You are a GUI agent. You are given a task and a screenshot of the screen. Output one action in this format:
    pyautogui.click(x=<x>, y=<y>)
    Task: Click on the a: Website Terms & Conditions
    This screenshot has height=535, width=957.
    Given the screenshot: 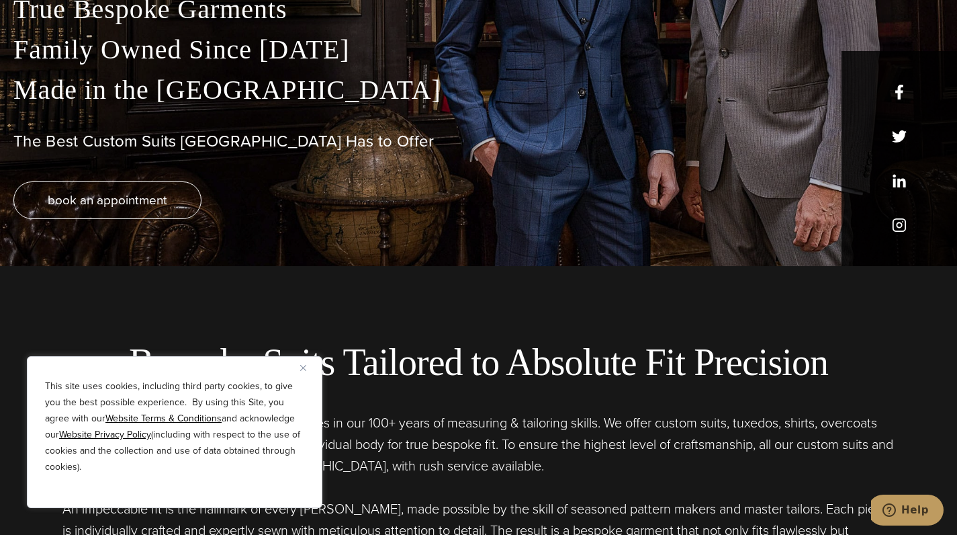 What is the action you would take?
    pyautogui.click(x=163, y=418)
    